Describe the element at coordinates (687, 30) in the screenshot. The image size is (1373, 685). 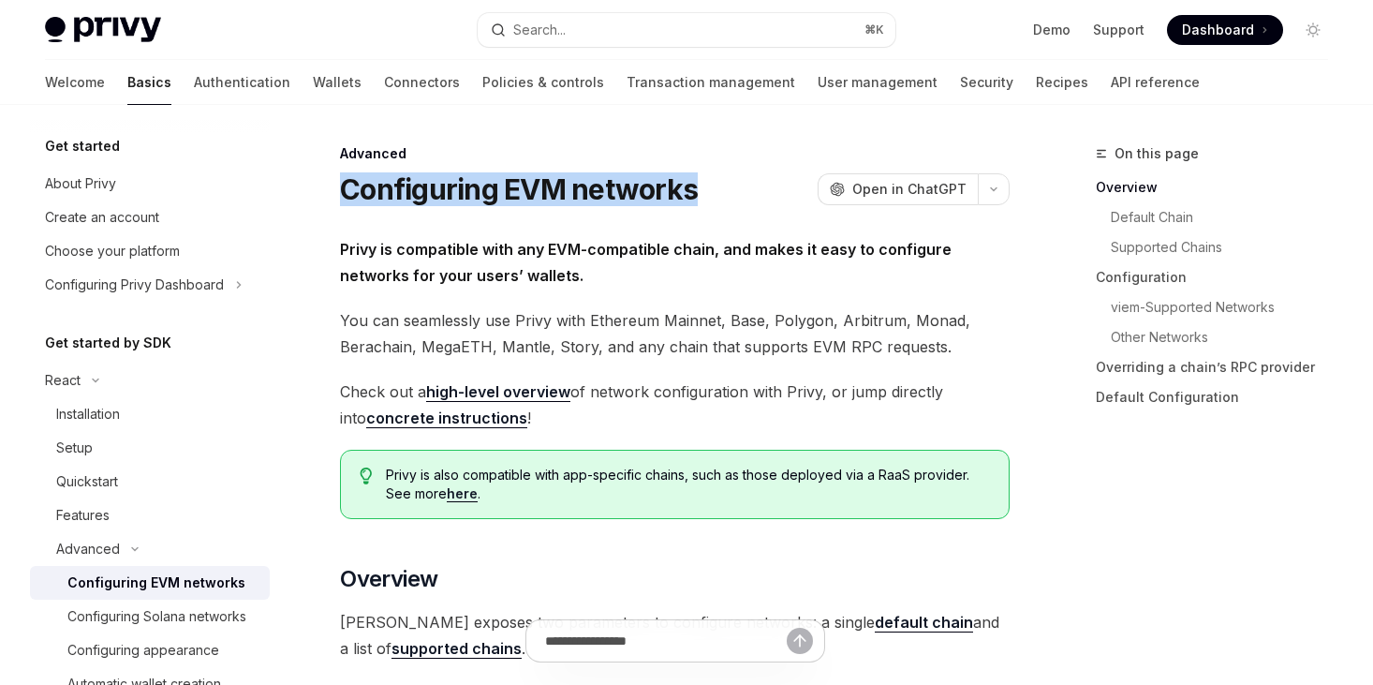
I see `button: Search...⌘K` at that location.